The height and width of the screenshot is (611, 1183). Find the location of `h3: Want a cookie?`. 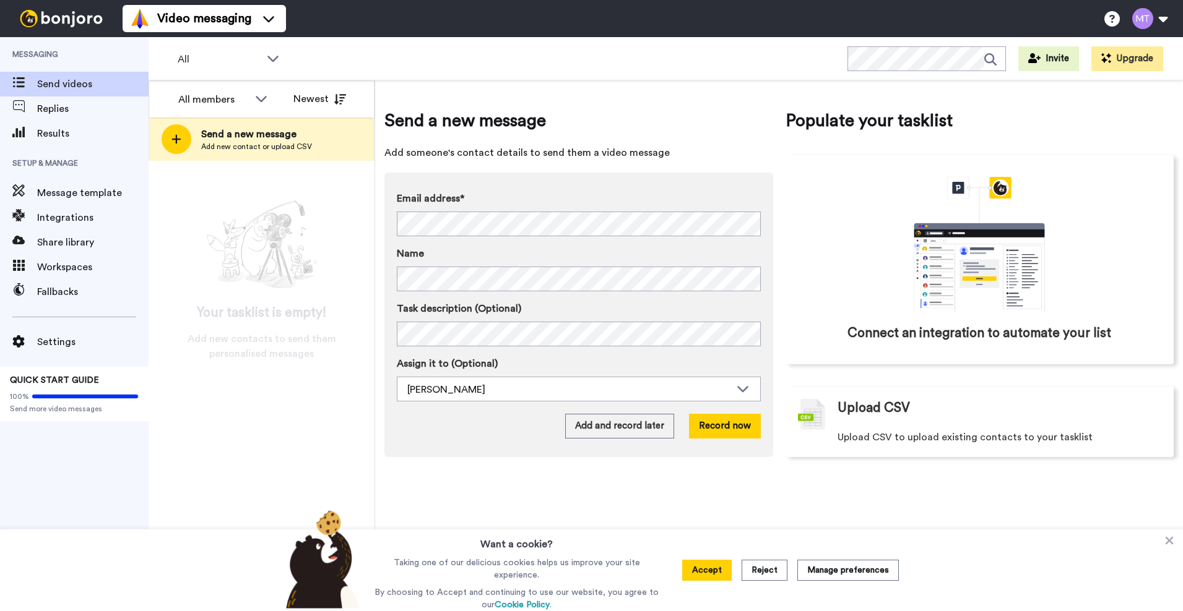

h3: Want a cookie? is located at coordinates (516, 541).